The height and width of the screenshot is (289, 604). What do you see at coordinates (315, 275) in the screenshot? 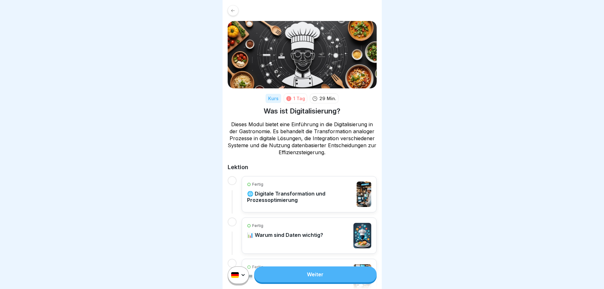
I see `a: Weiter` at bounding box center [315, 275].